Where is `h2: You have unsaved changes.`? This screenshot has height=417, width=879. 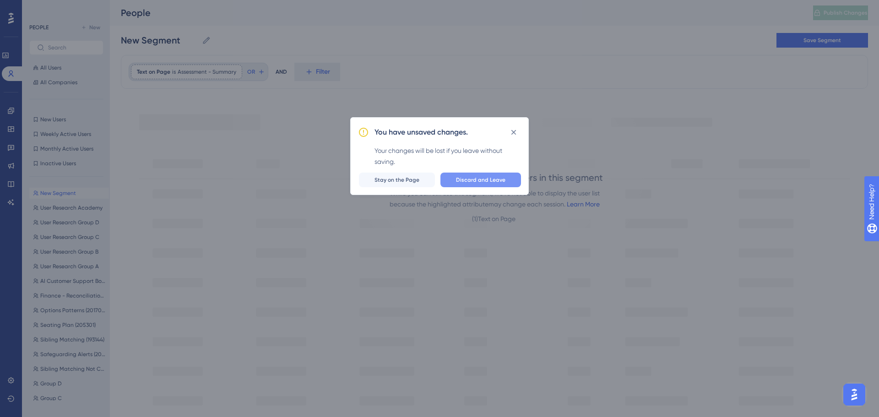
h2: You have unsaved changes. is located at coordinates (421, 132).